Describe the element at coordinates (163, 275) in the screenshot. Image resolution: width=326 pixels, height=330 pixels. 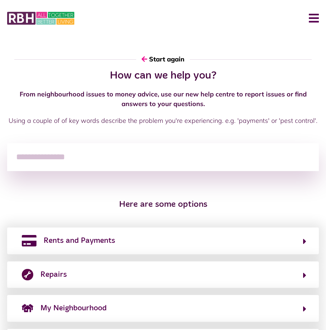
I see `button: Repairs` at that location.